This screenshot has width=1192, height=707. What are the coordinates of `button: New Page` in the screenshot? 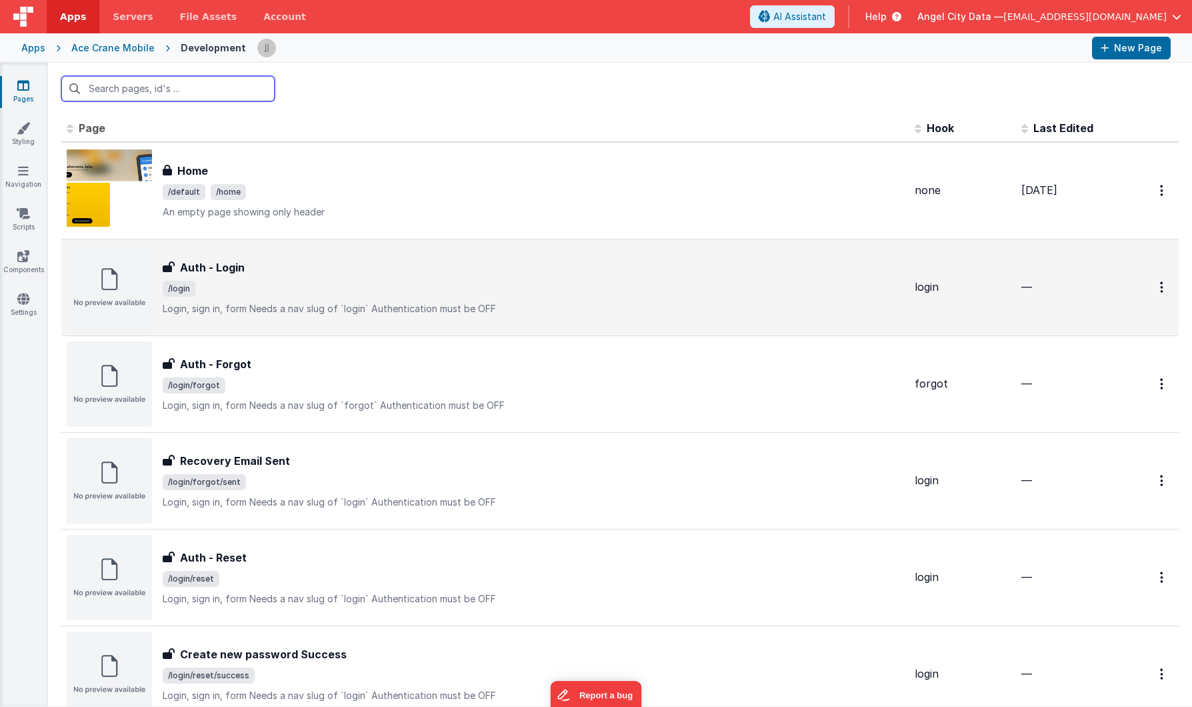 It's located at (1131, 48).